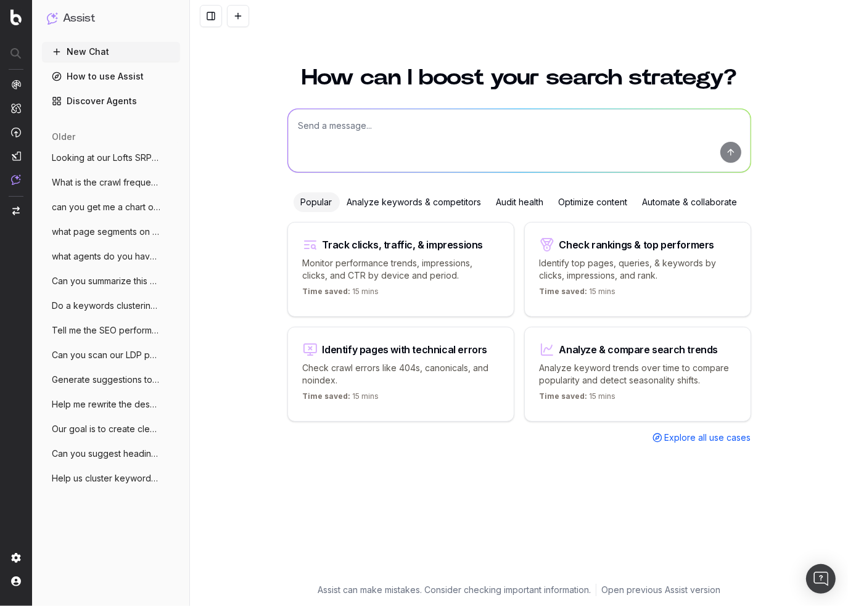  Describe the element at coordinates (519, 78) in the screenshot. I see `h1: How can I boost your search strategy?` at that location.